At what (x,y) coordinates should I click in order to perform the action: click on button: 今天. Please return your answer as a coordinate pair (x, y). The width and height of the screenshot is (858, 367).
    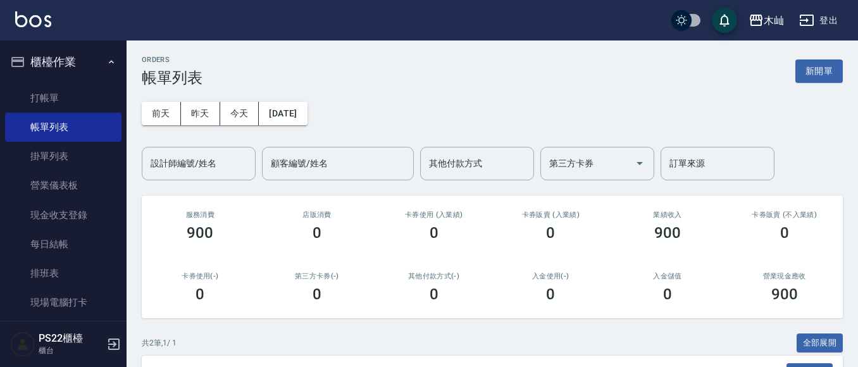
    Looking at the image, I should click on (240, 113).